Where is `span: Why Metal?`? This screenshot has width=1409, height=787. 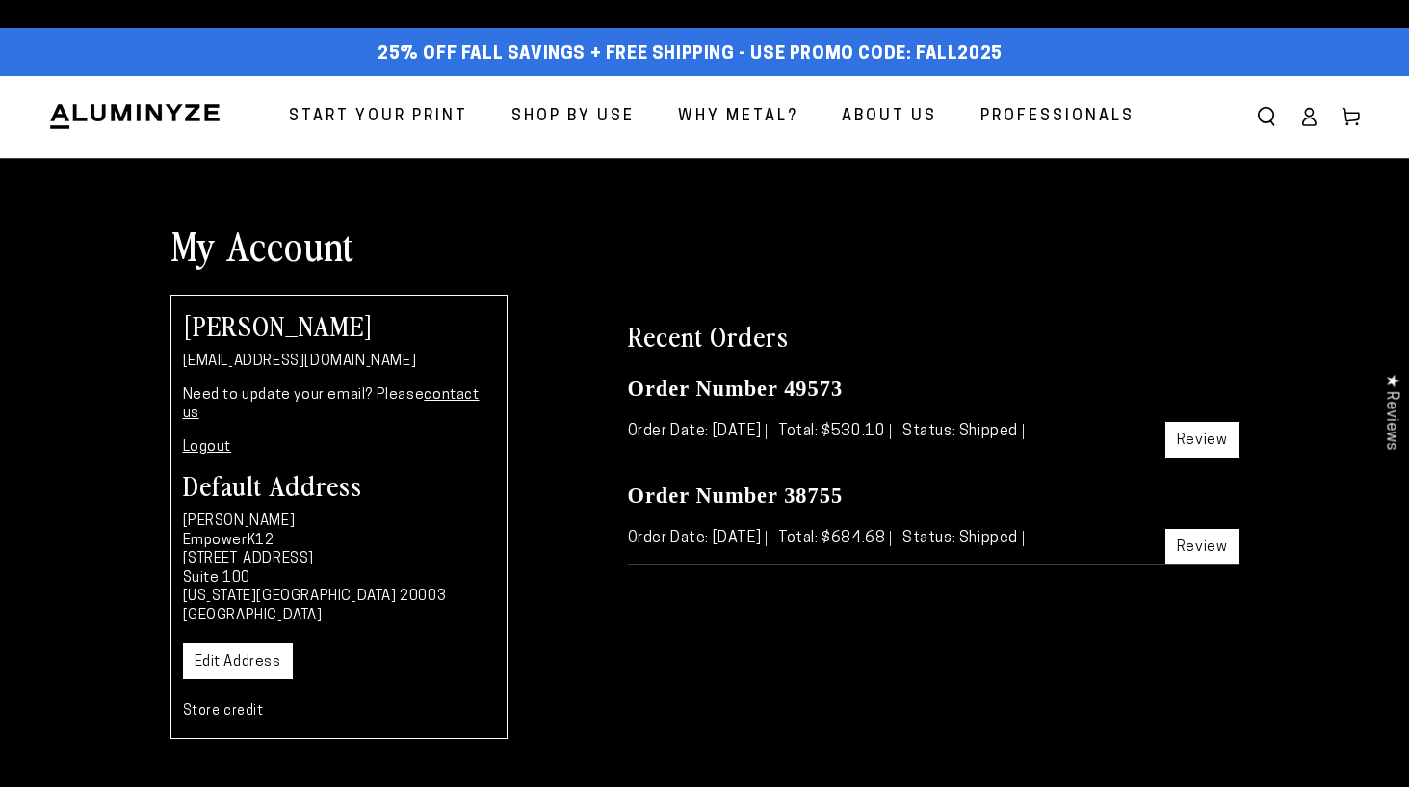 span: Why Metal? is located at coordinates (738, 117).